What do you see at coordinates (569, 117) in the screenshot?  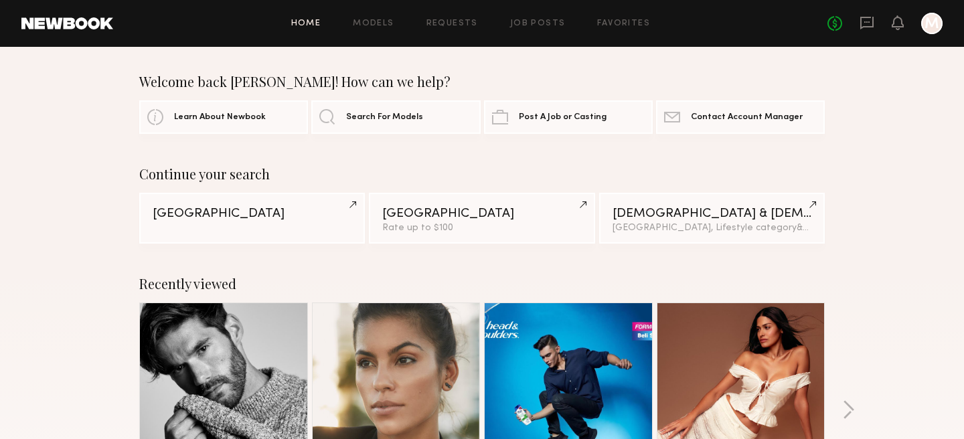 I see `a: Post A Job or Casting` at bounding box center [569, 117].